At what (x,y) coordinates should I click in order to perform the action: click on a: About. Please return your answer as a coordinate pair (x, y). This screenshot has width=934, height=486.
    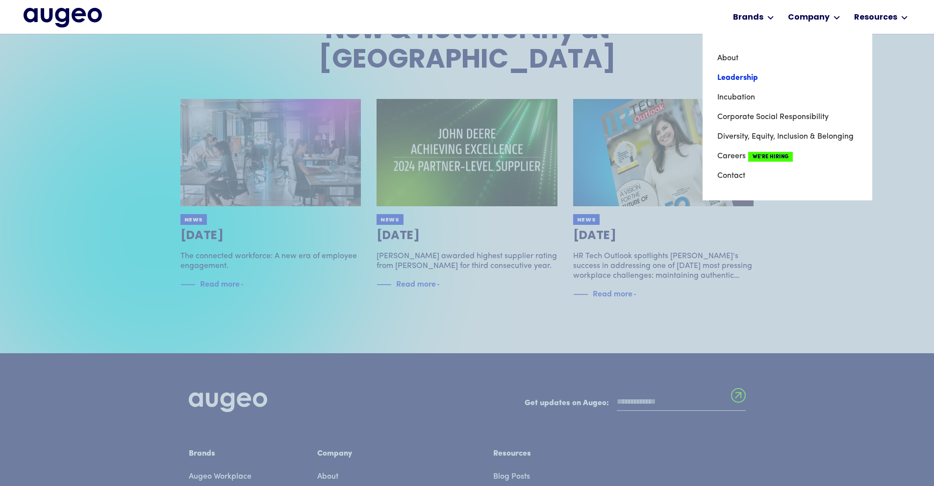
    Looking at the image, I should click on (787, 58).